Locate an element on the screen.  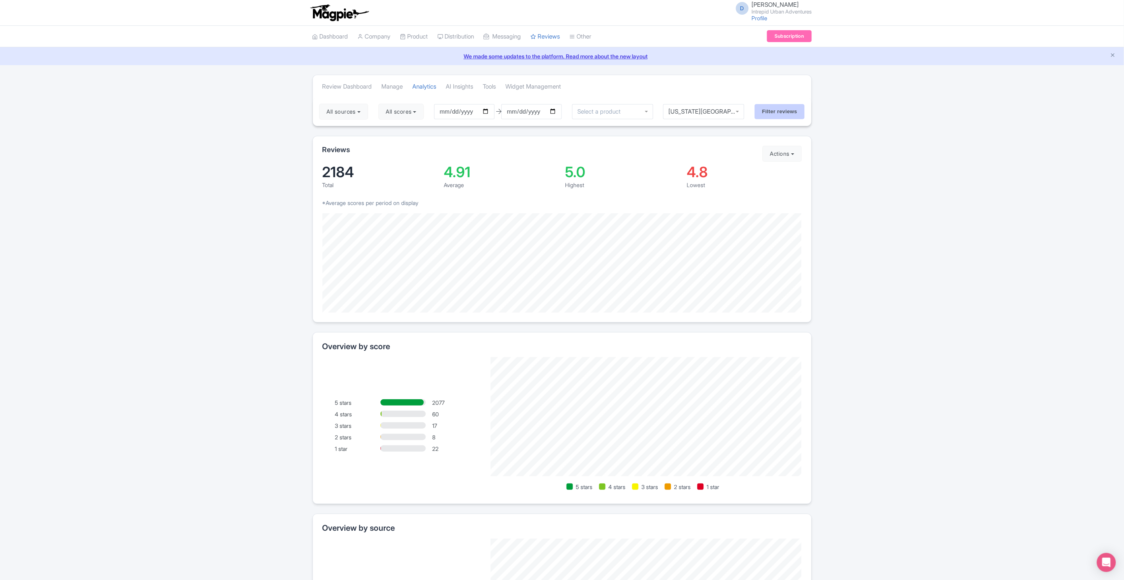
input: Select a product is located at coordinates (601, 112).